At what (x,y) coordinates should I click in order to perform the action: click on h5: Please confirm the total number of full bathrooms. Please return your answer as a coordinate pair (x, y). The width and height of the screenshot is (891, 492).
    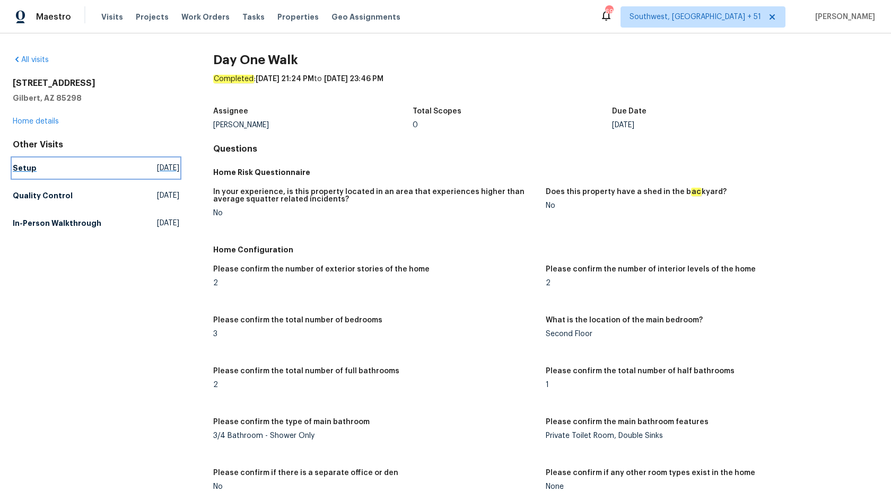
    Looking at the image, I should click on (306, 371).